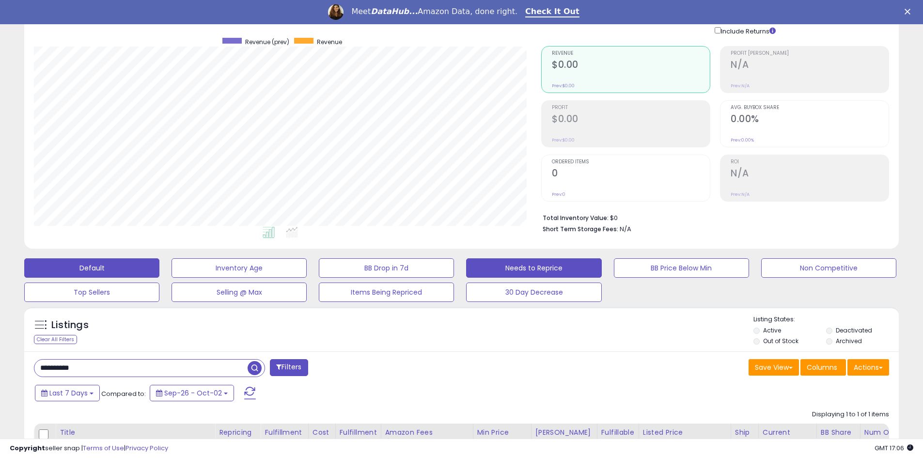 The height and width of the screenshot is (458, 923). What do you see at coordinates (848, 340) in the screenshot?
I see `label: Archived` at bounding box center [848, 340].